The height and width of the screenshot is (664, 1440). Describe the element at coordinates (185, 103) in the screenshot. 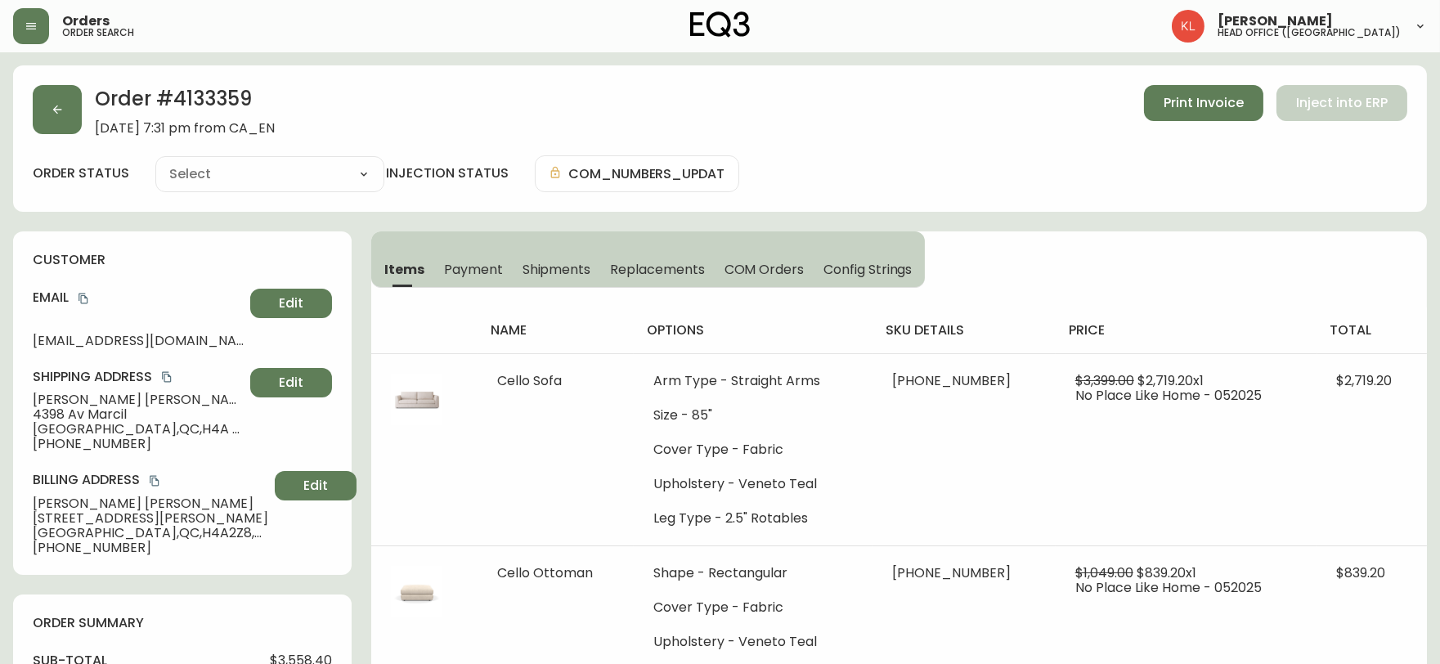

I see `h2: Order # 4133359` at that location.